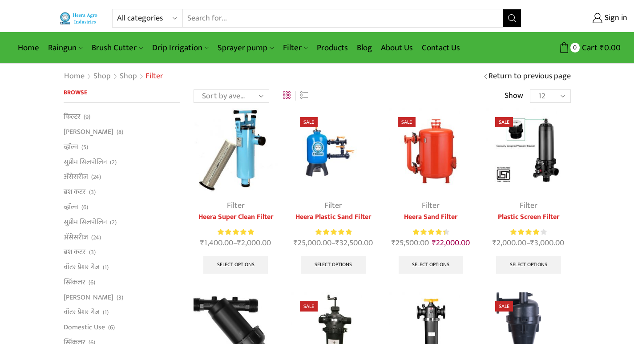 The width and height of the screenshot is (634, 344). Describe the element at coordinates (217, 243) in the screenshot. I see `bdi: 1,400.00` at that location.